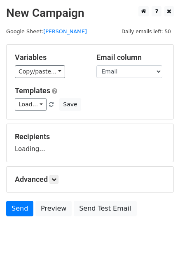 The image size is (180, 280). I want to click on a: Copy/paste..., so click(40, 72).